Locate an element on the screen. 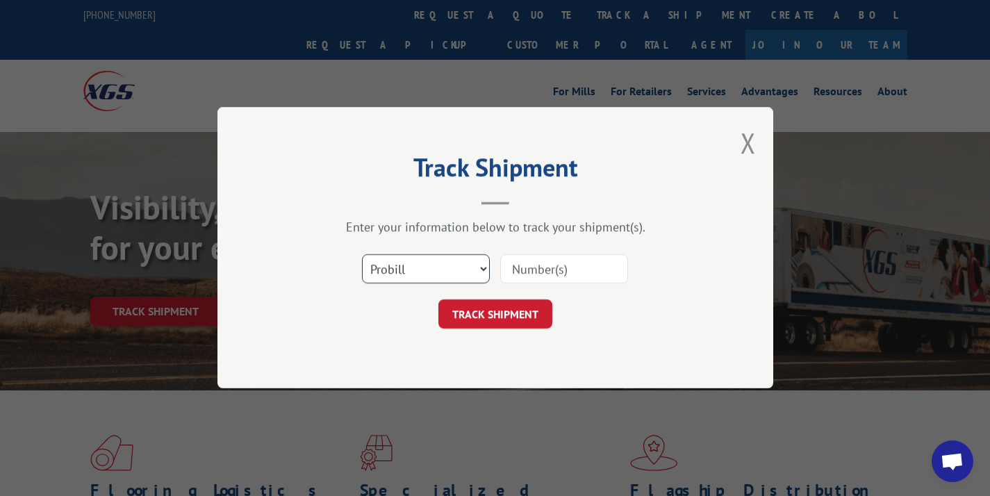  button: Close modal is located at coordinates (748, 142).